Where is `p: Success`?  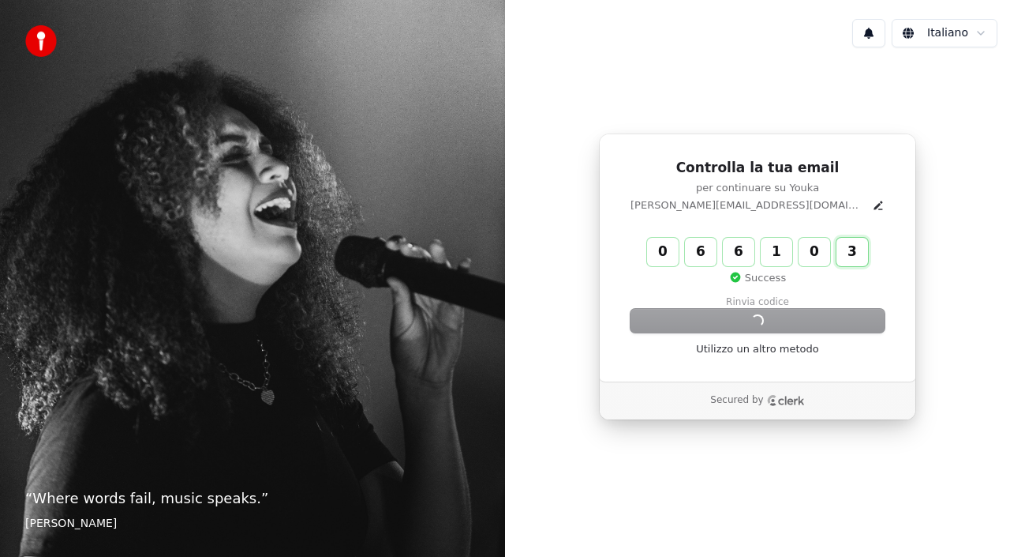 p: Success is located at coordinates (758, 278).